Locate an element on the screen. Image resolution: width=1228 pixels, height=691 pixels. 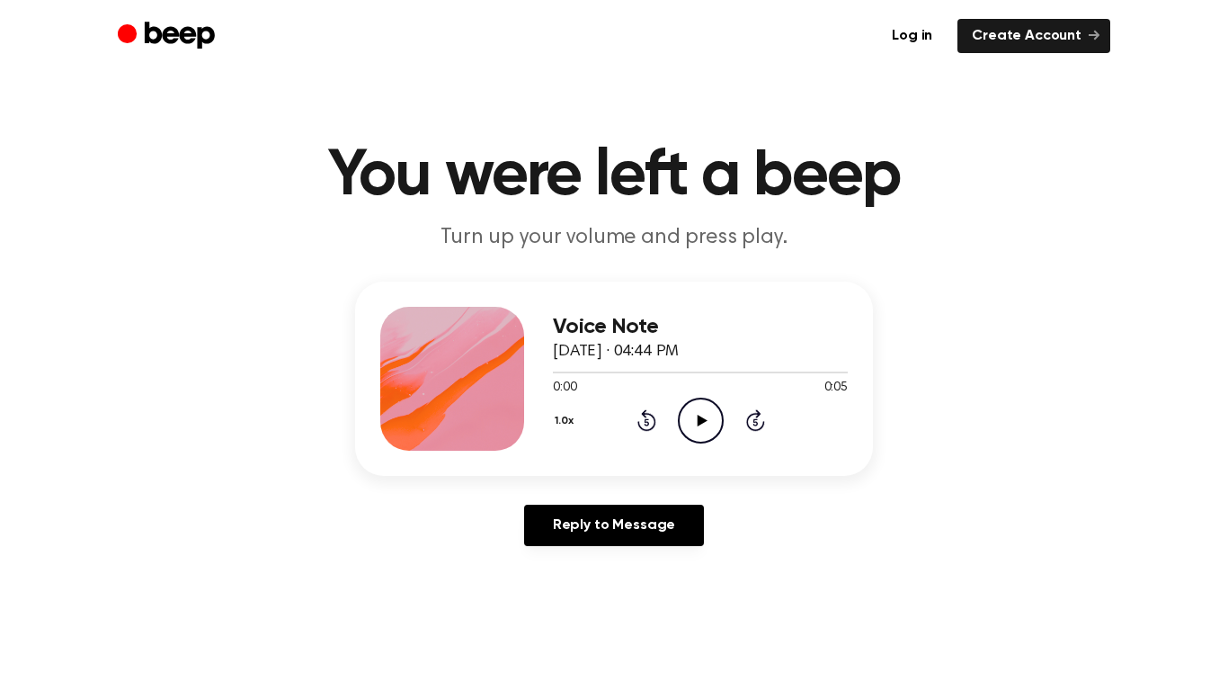
button: 1.0x is located at coordinates (567, 421).